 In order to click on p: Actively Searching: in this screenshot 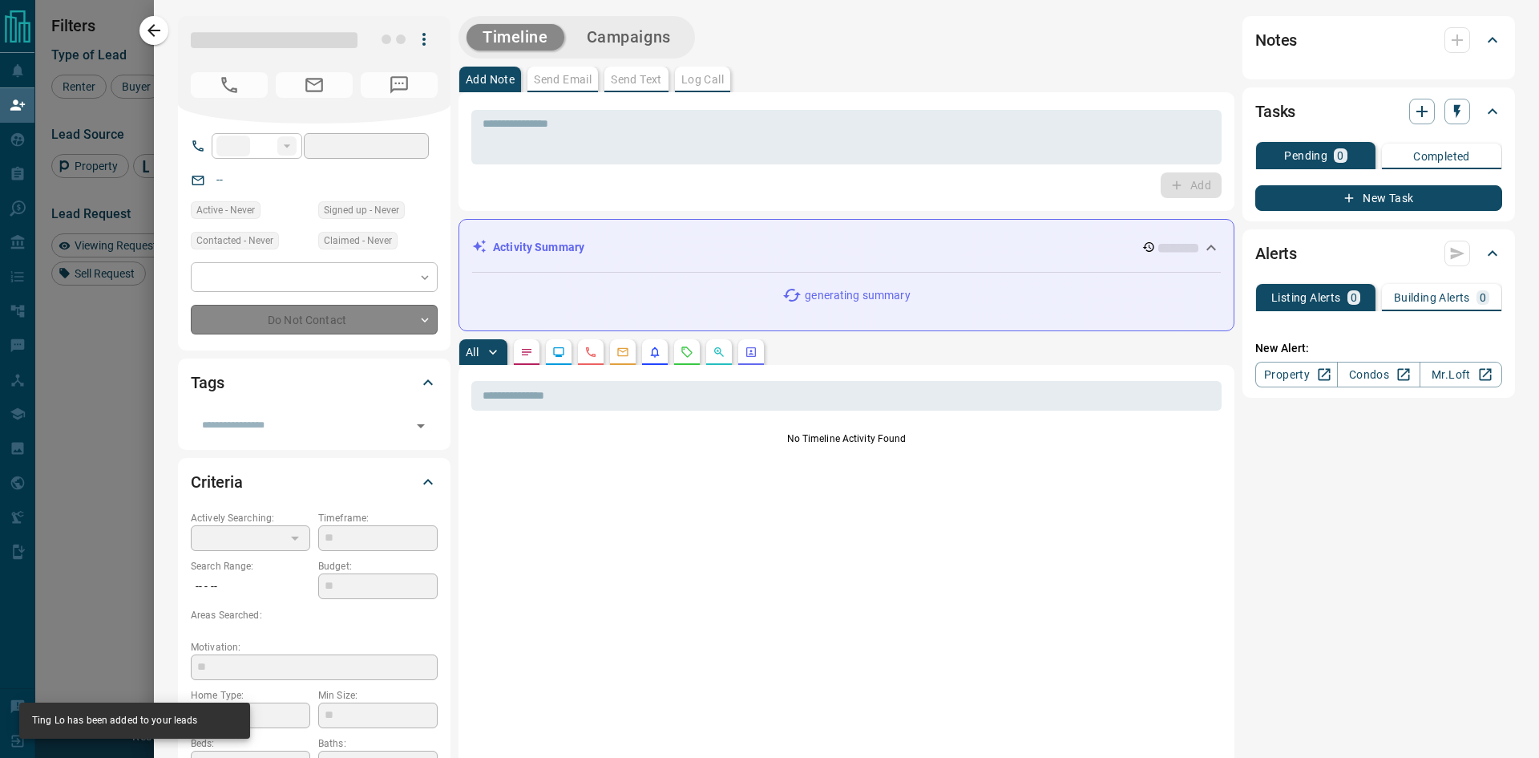, I will do `click(250, 518)`.